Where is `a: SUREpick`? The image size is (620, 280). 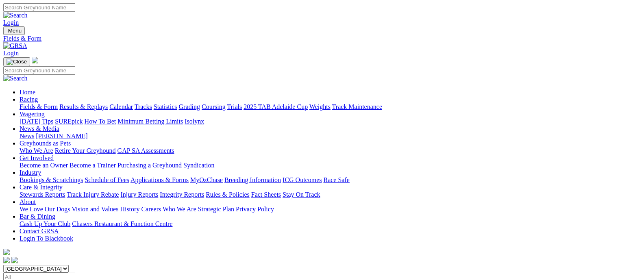
a: SUREpick is located at coordinates (69, 121).